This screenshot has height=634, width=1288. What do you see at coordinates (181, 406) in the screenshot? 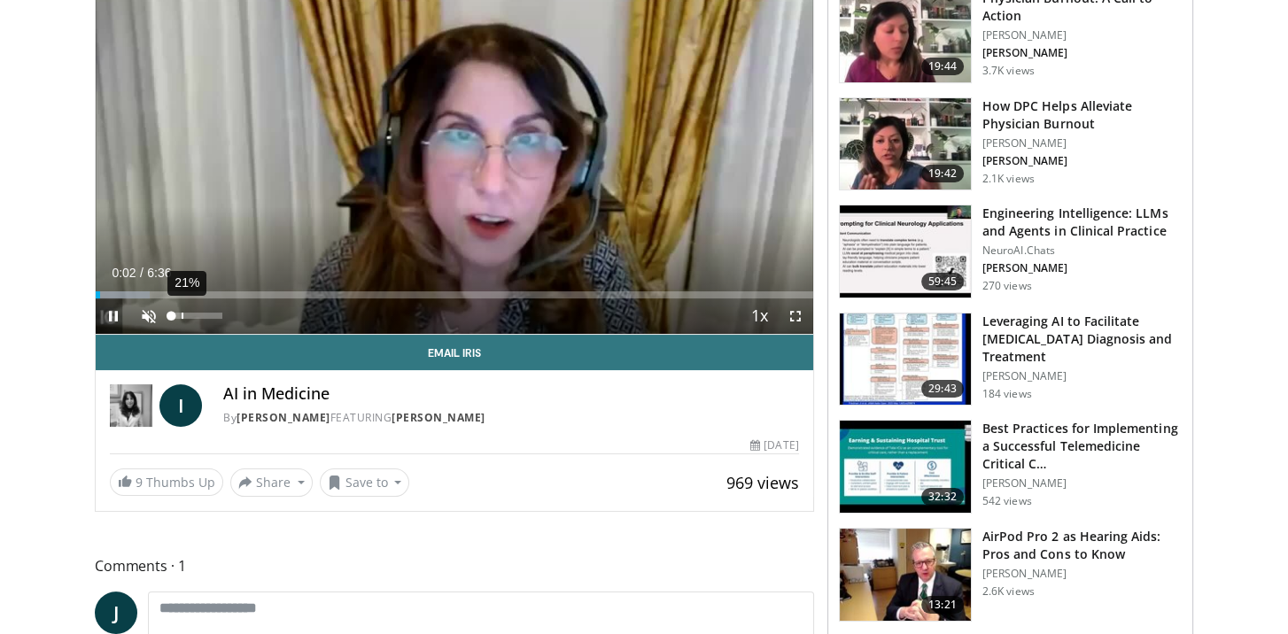
I see `span: I` at bounding box center [181, 406].